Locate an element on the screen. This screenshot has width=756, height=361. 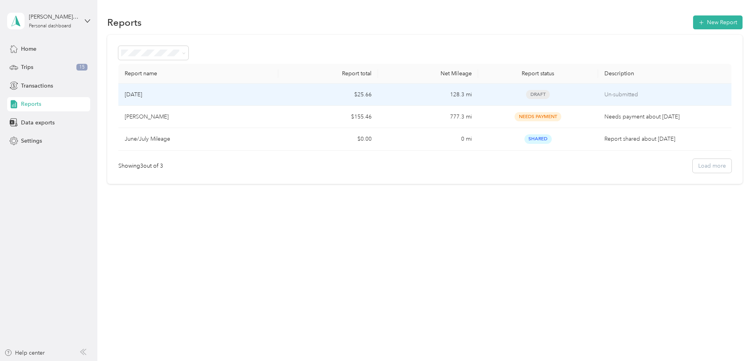
span: Settings is located at coordinates (31, 141).